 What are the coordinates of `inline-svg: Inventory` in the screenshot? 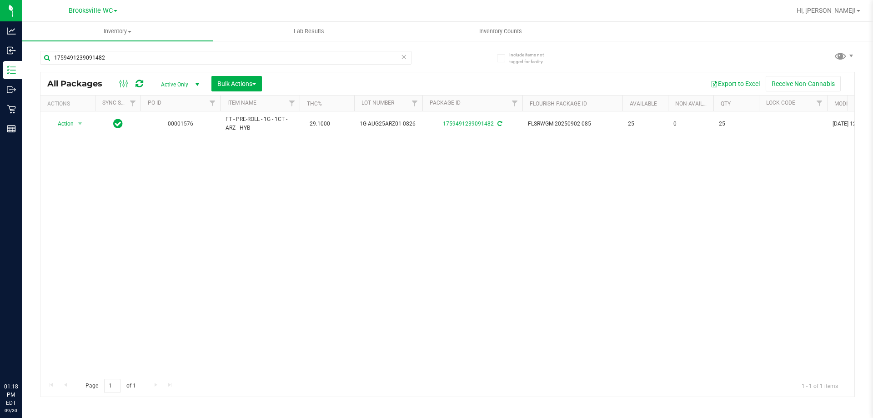 It's located at (11, 70).